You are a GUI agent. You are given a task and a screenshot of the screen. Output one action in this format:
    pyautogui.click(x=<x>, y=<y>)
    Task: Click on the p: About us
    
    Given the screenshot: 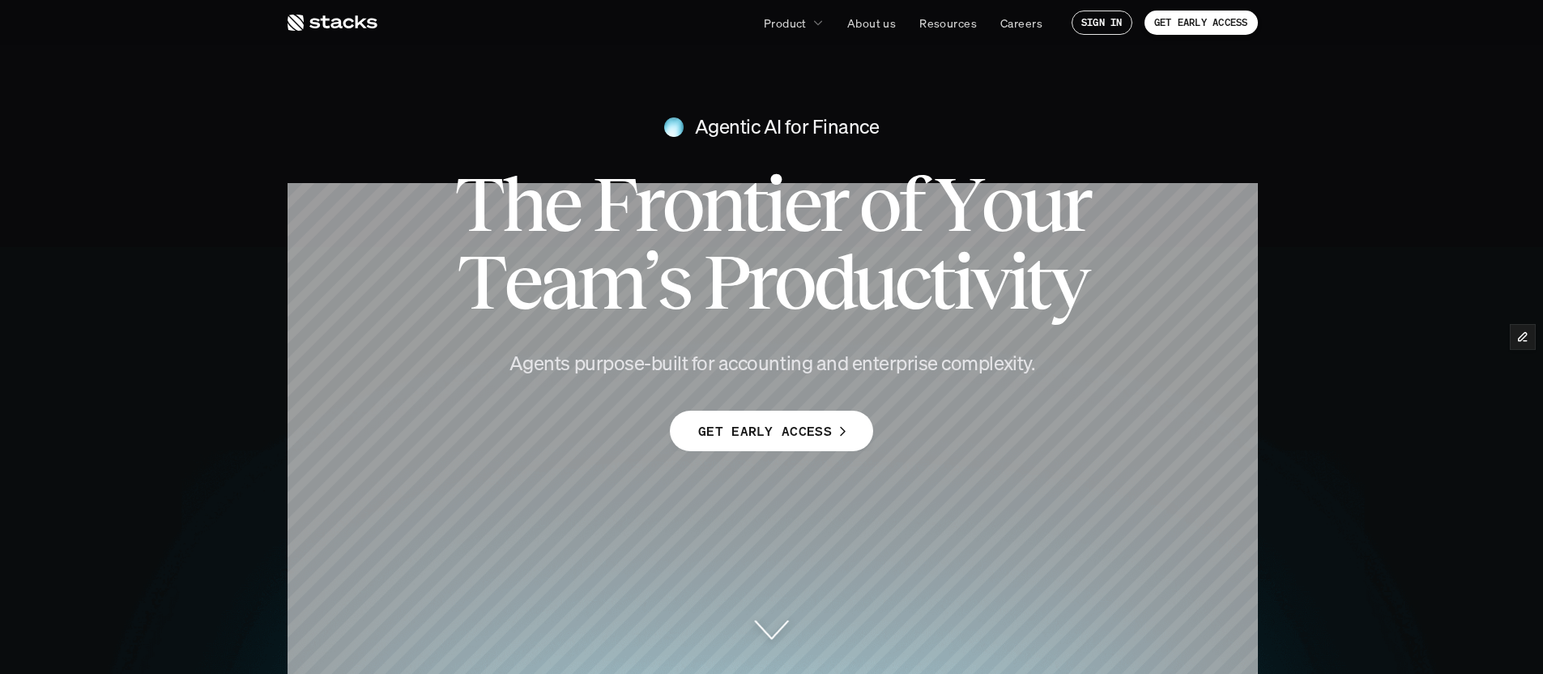 What is the action you would take?
    pyautogui.click(x=871, y=23)
    